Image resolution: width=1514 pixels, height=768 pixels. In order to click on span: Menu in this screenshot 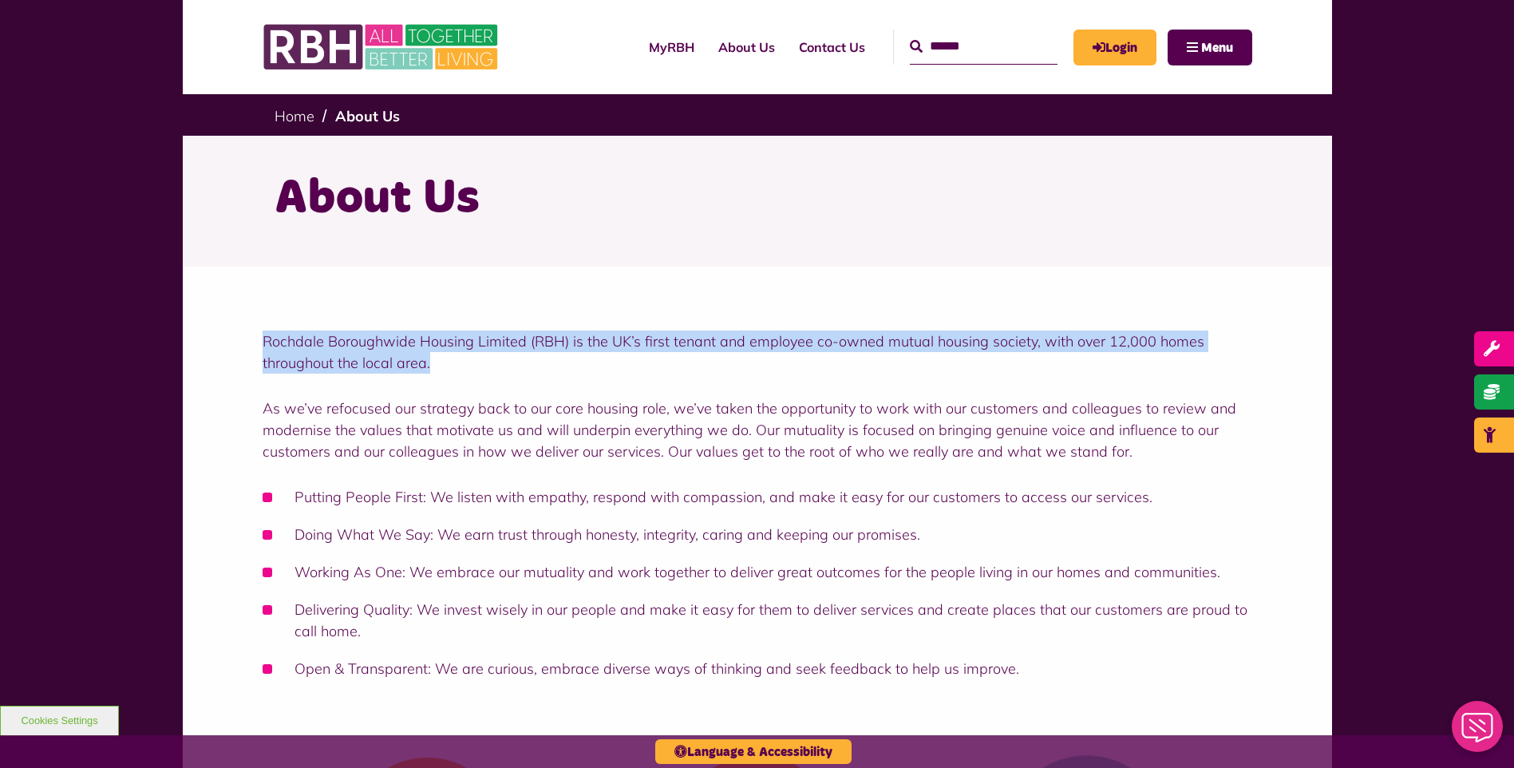, I will do `click(1217, 48)`.